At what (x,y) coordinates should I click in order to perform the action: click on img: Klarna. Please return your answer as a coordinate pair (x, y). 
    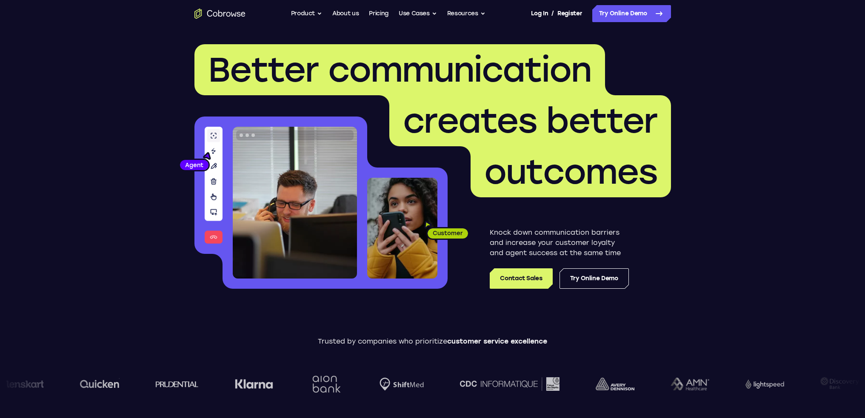
    Looking at the image, I should click on (253, 384).